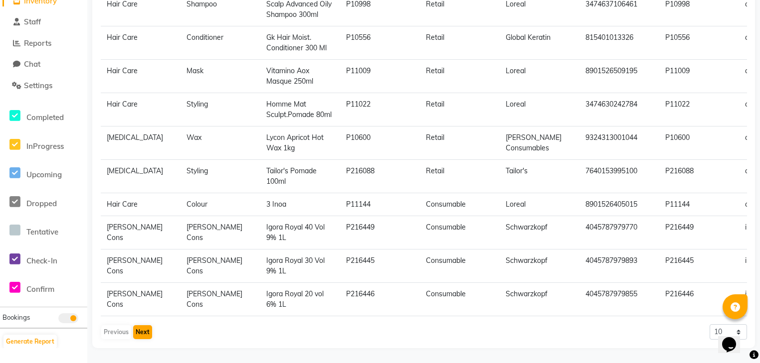  What do you see at coordinates (295, 299) in the screenshot?
I see `span: Igora Royal 20 vol 6% 1L` at bounding box center [295, 299].